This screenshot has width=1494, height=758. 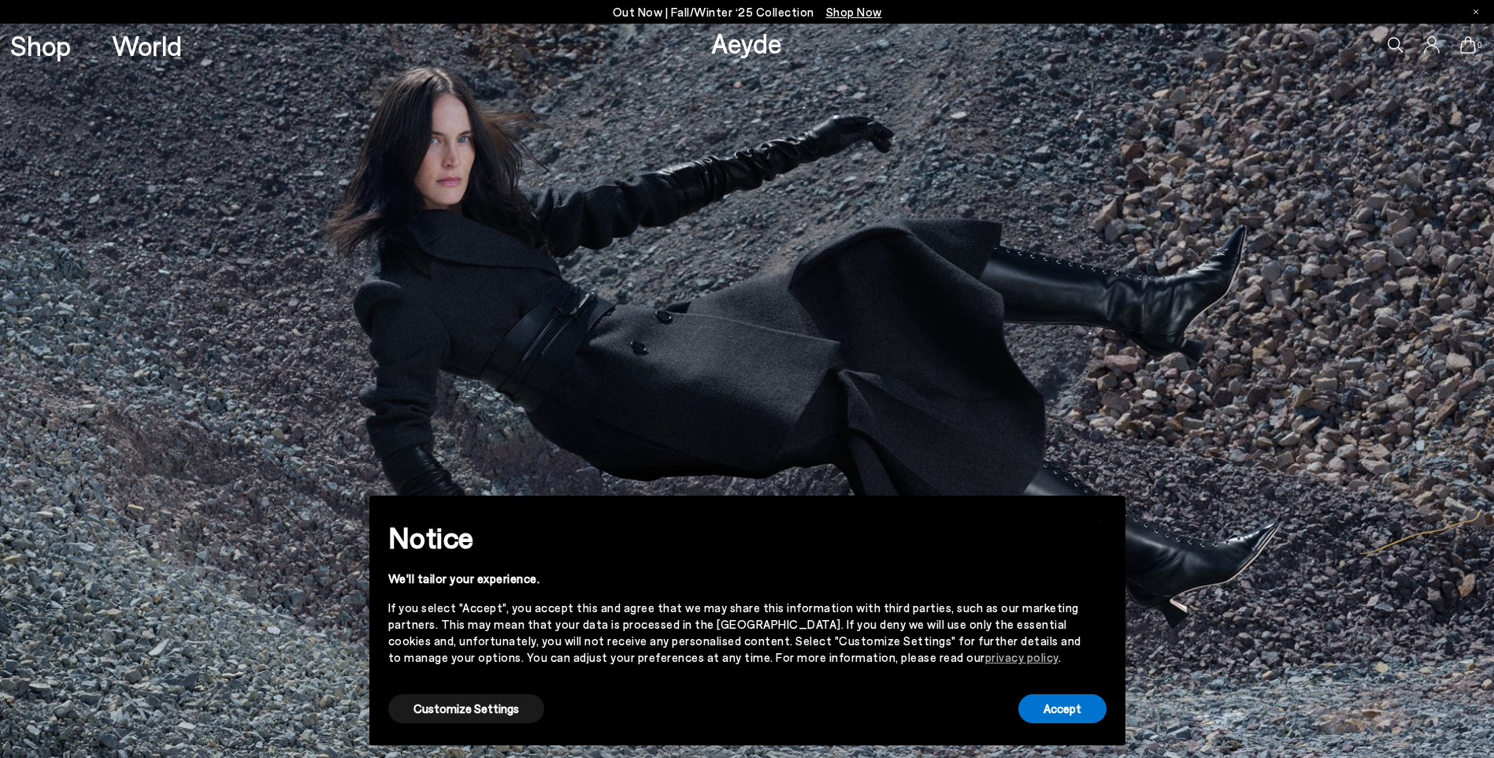 What do you see at coordinates (1021, 657) in the screenshot?
I see `a: privacy policy` at bounding box center [1021, 657].